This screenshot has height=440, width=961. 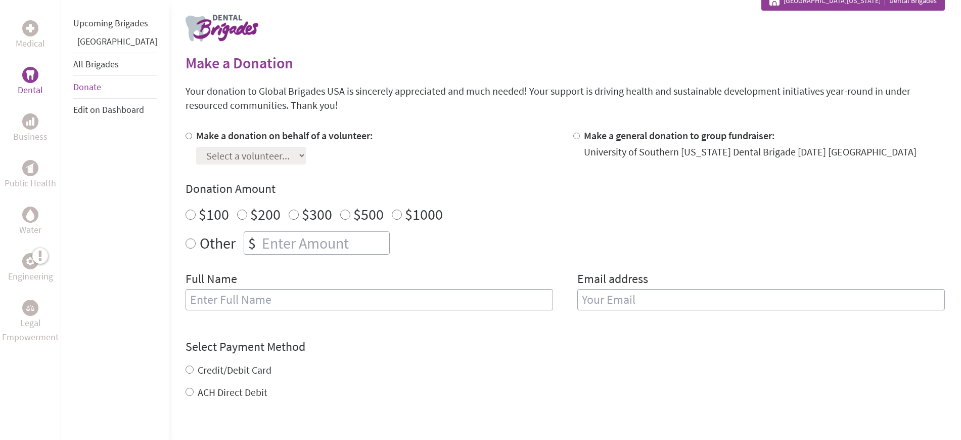 I want to click on img: logo-dental.png, so click(x=222, y=28).